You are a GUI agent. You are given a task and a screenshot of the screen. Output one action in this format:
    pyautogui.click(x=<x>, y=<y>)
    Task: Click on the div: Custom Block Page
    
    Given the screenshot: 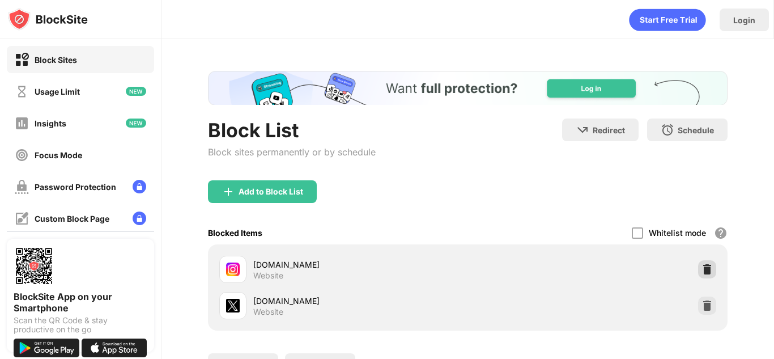 What is the action you would take?
    pyautogui.click(x=72, y=218)
    